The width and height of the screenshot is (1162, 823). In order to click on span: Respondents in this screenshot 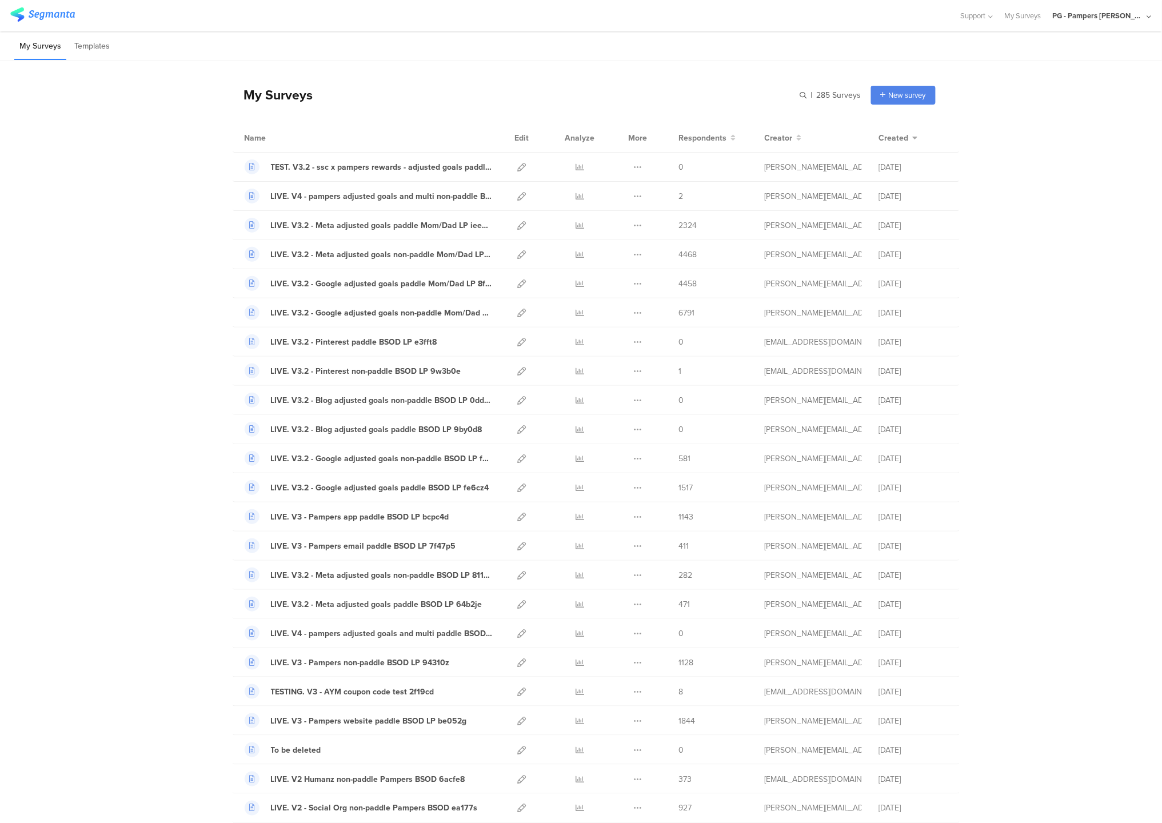, I will do `click(703, 138)`.